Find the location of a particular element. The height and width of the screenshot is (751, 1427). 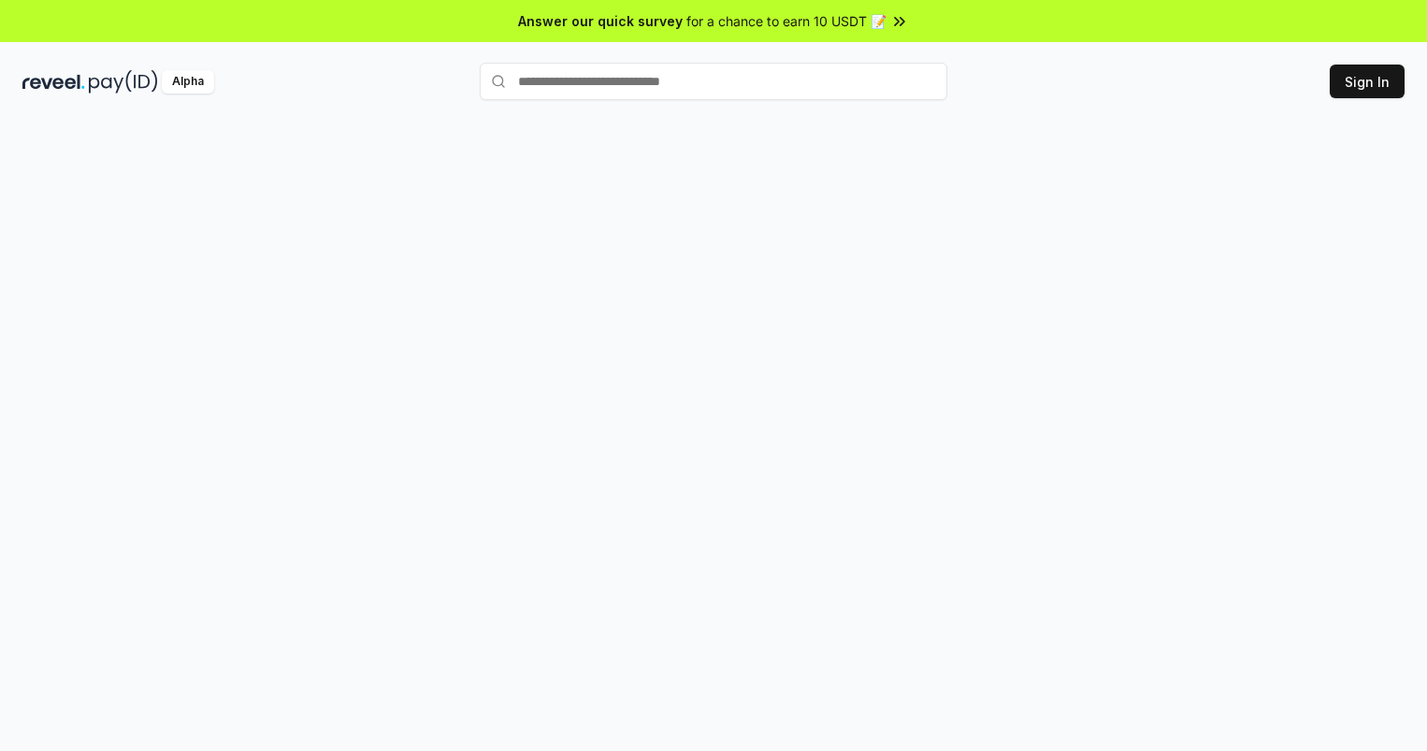

span: Answer our quick survey is located at coordinates (600, 21).